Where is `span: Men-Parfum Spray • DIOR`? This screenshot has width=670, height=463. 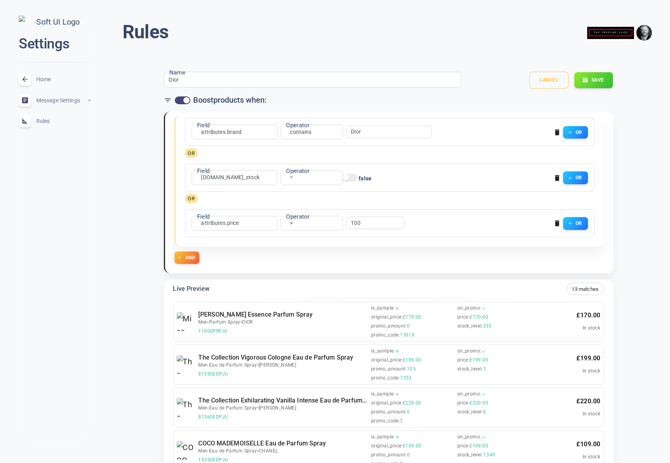
span: Men-Parfum Spray • DIOR is located at coordinates (283, 322).